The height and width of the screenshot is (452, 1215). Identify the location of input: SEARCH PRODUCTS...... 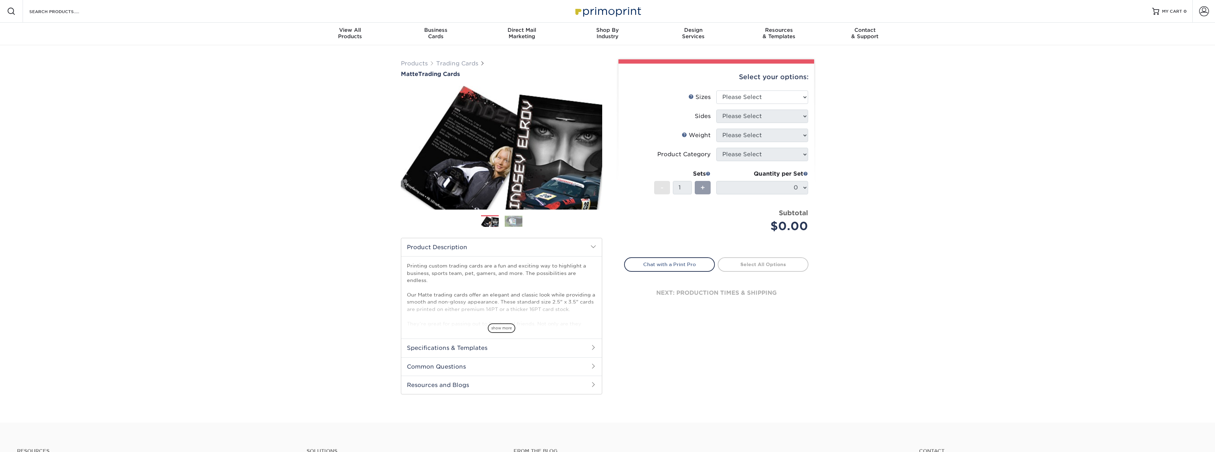
(63, 11).